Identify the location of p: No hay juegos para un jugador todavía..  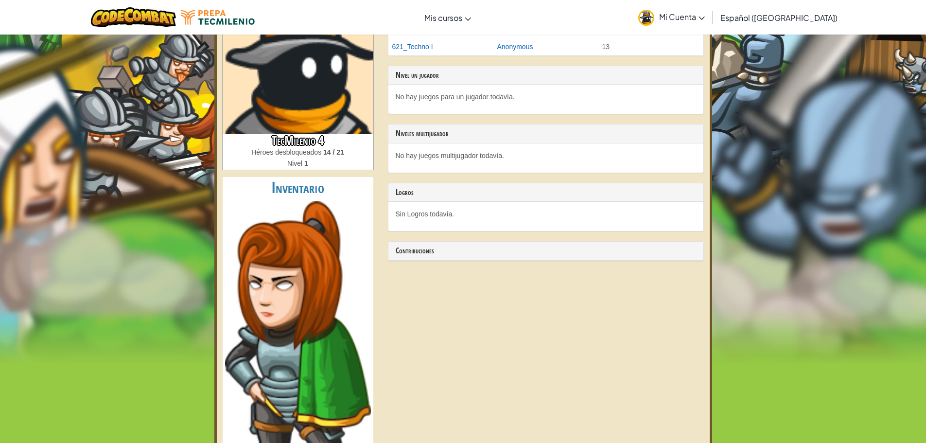
(546, 97).